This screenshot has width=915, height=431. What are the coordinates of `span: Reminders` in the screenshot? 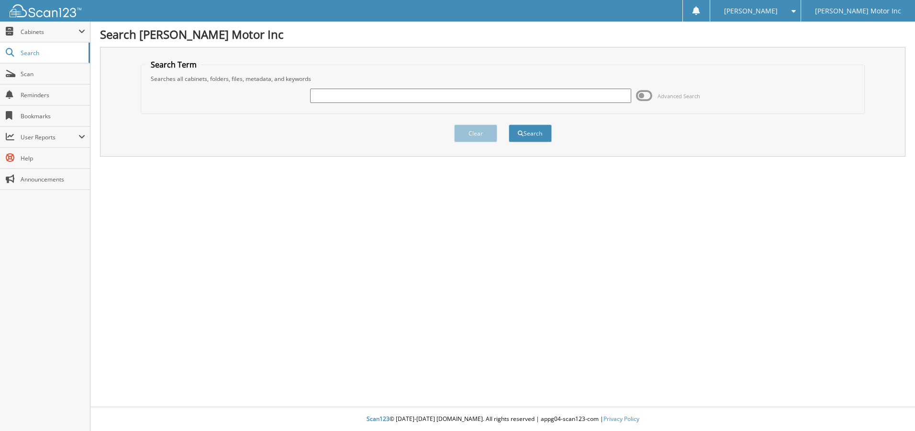 It's located at (53, 95).